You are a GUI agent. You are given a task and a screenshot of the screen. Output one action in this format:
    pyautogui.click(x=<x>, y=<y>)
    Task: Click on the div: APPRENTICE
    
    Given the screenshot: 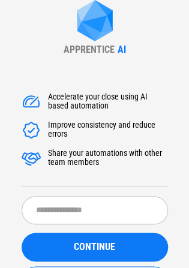 What is the action you would take?
    pyautogui.click(x=89, y=49)
    